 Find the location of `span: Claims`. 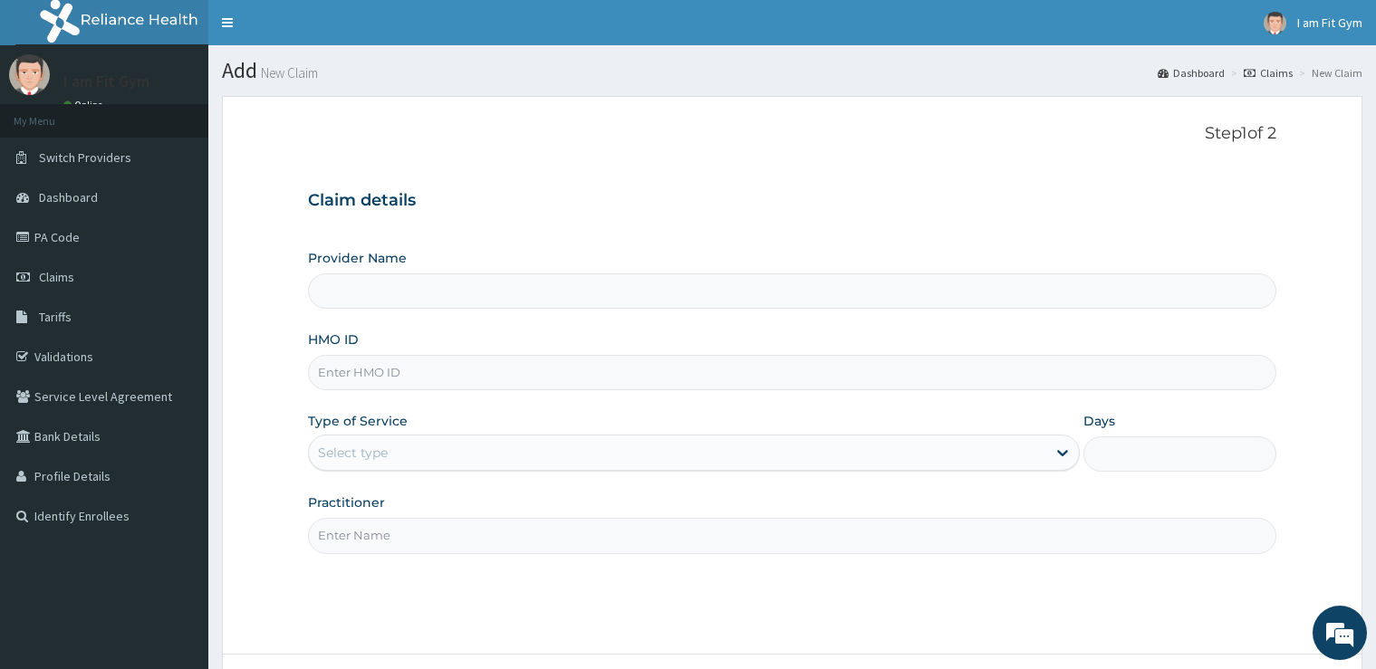

span: Claims is located at coordinates (56, 277).